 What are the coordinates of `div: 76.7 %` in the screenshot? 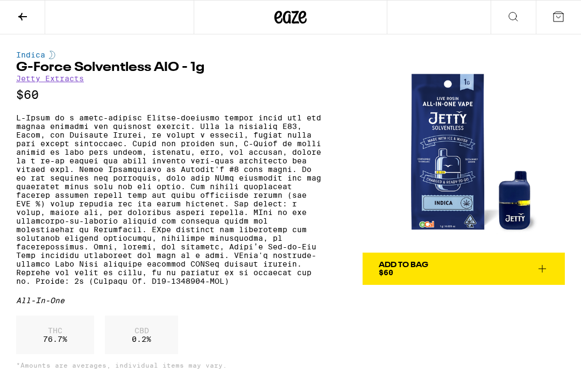 It's located at (55, 335).